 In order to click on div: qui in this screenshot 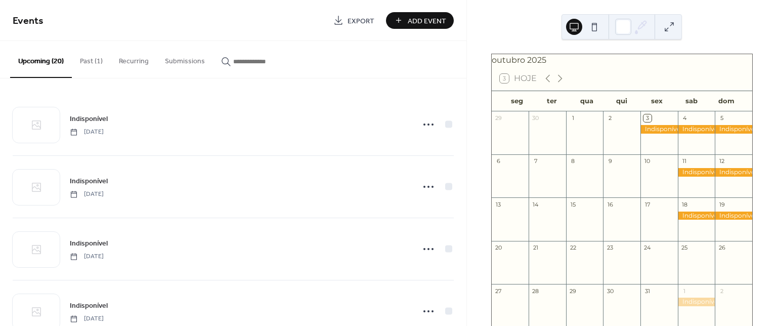, I will do `click(622, 101)`.